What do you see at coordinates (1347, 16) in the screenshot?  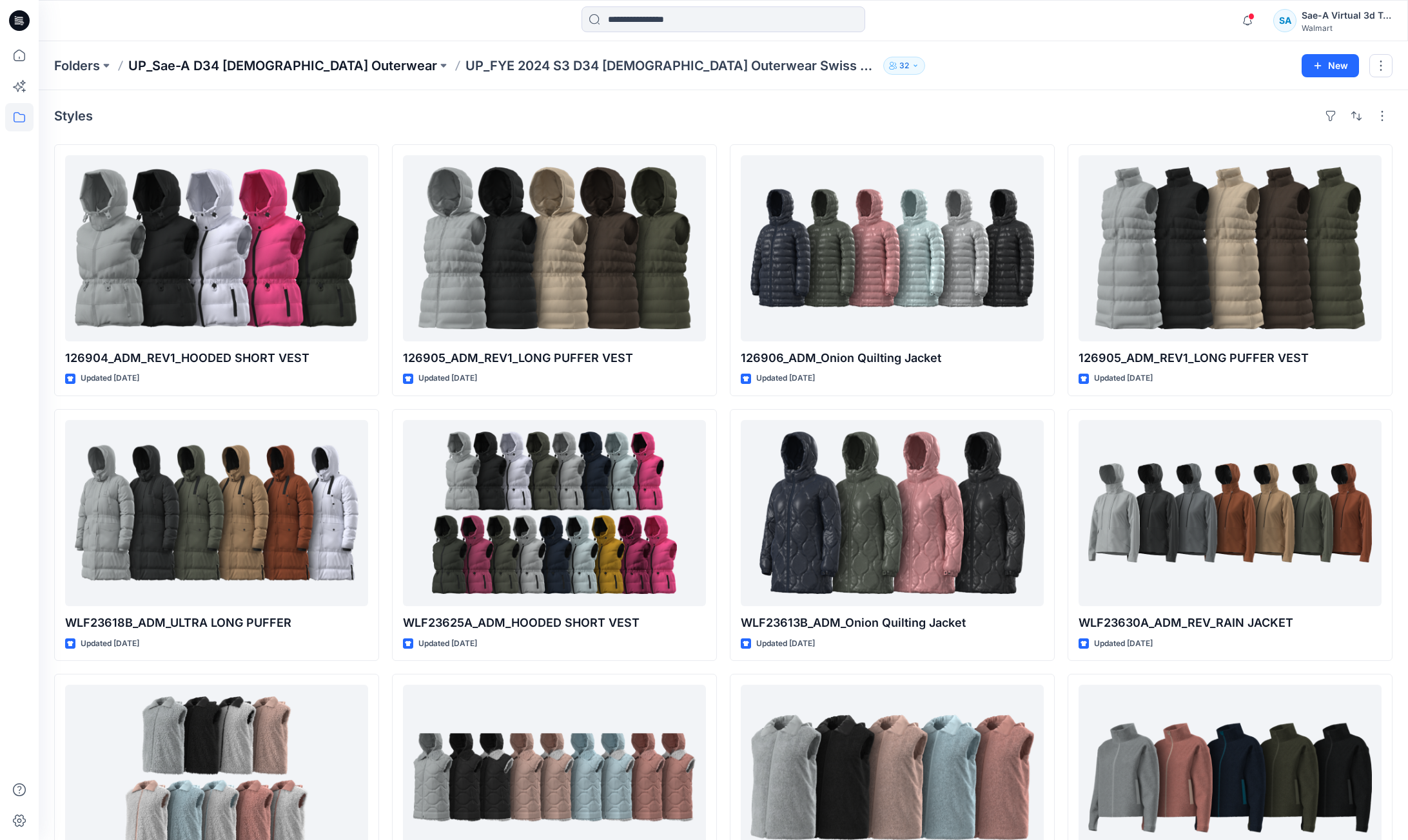 I see `div: Sae-A Virtual 3d Team` at bounding box center [1347, 16].